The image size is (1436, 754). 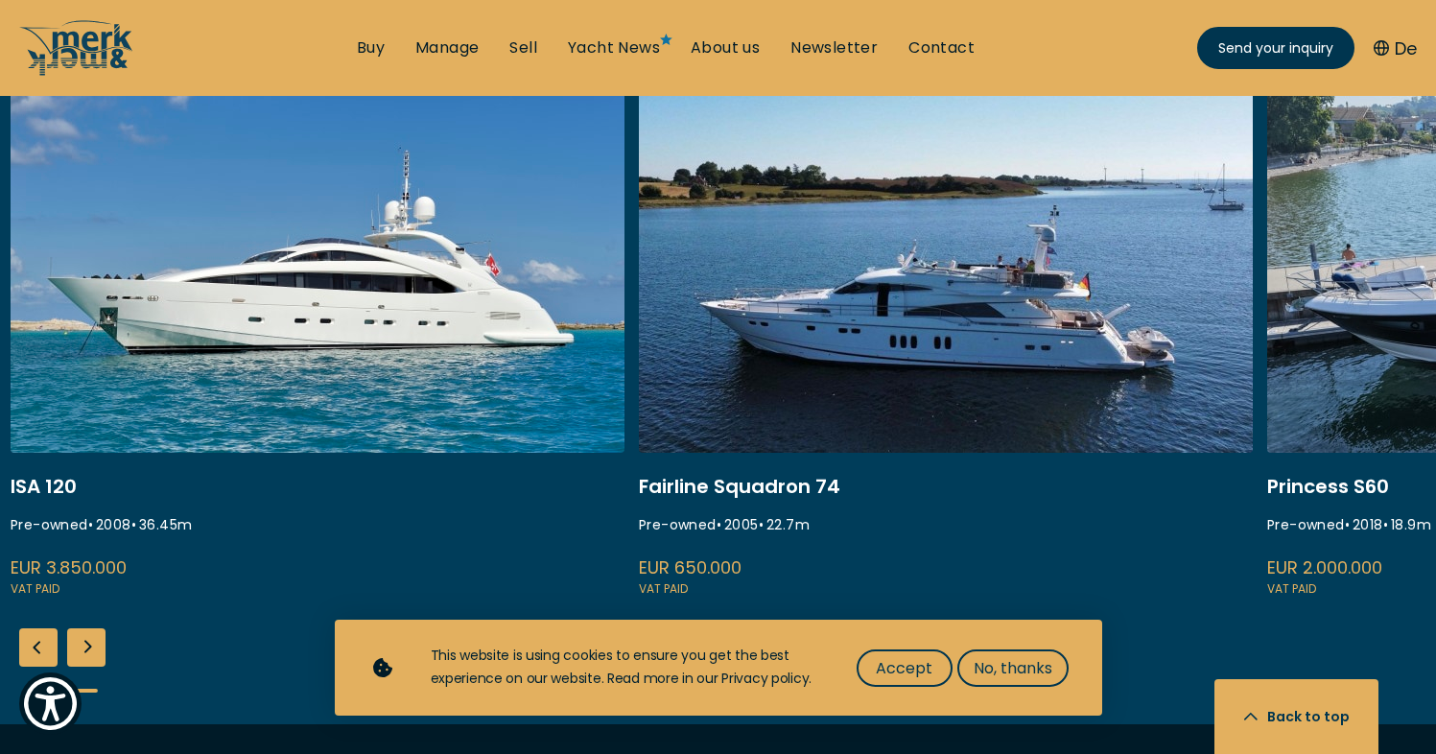 What do you see at coordinates (1296, 717) in the screenshot?
I see `button: Back to top` at bounding box center [1296, 717].